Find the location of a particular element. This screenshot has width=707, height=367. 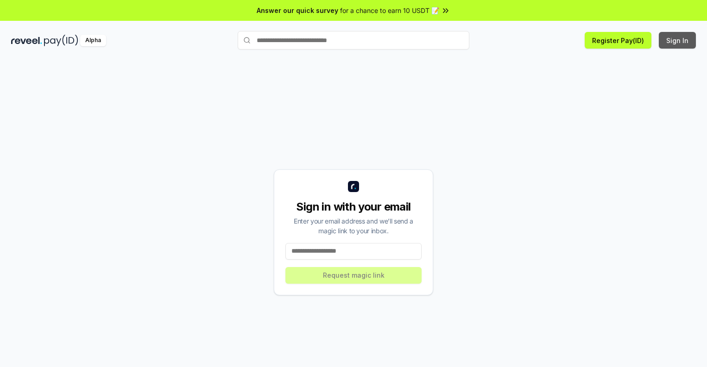

span: Answer our quick survey is located at coordinates (297, 10).